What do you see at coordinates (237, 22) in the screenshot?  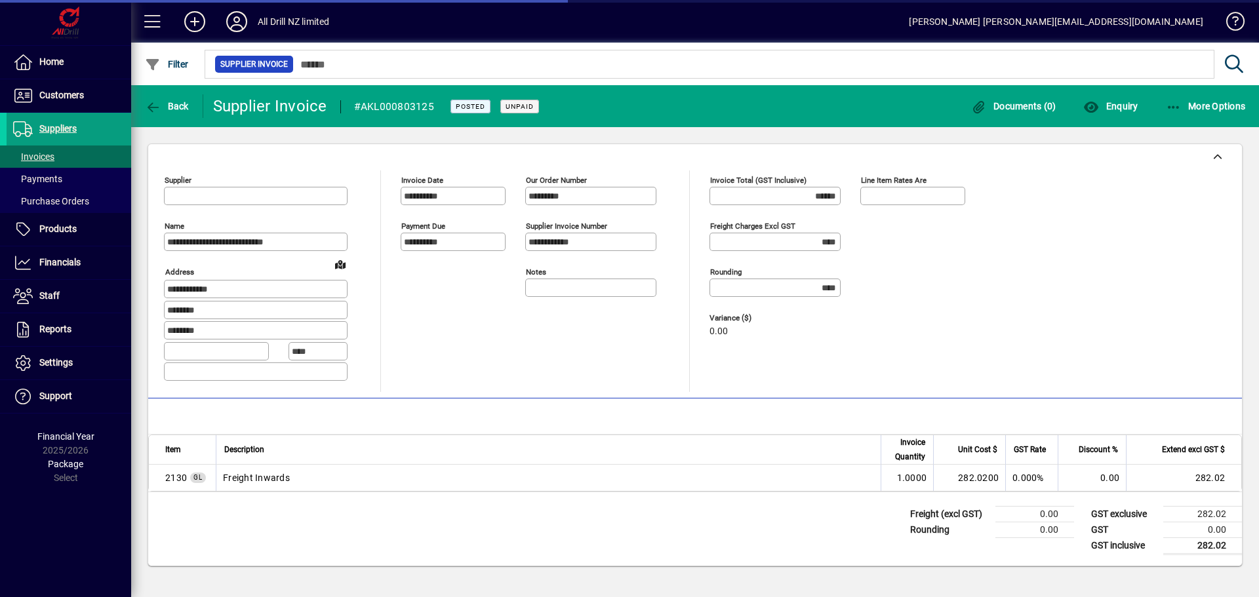 I see `button: Profile` at bounding box center [237, 22].